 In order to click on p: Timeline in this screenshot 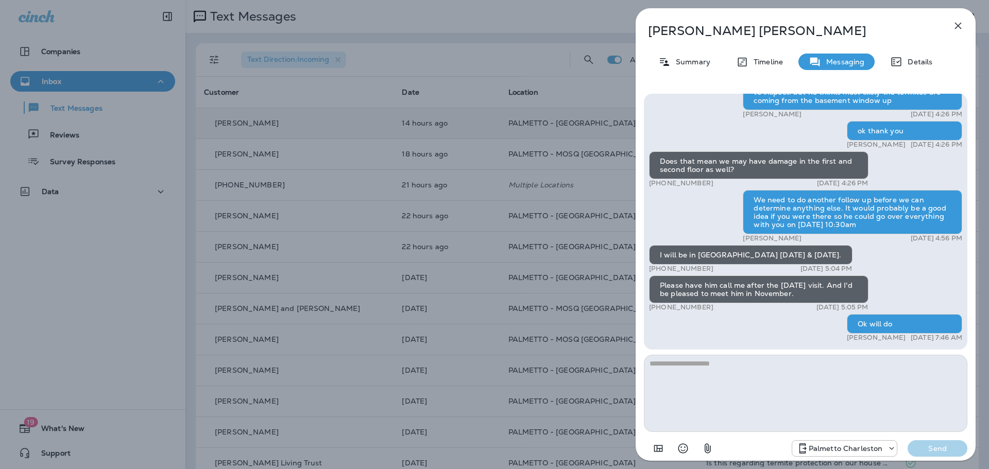, I will do `click(766, 62)`.